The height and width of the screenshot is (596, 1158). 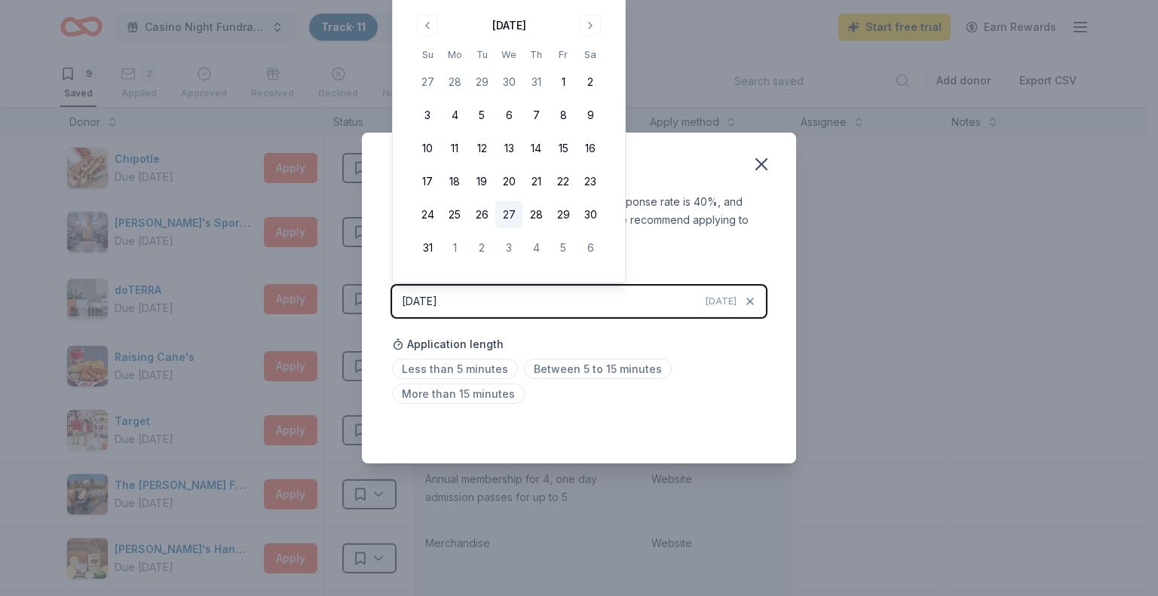 I want to click on button: 8, so click(x=563, y=115).